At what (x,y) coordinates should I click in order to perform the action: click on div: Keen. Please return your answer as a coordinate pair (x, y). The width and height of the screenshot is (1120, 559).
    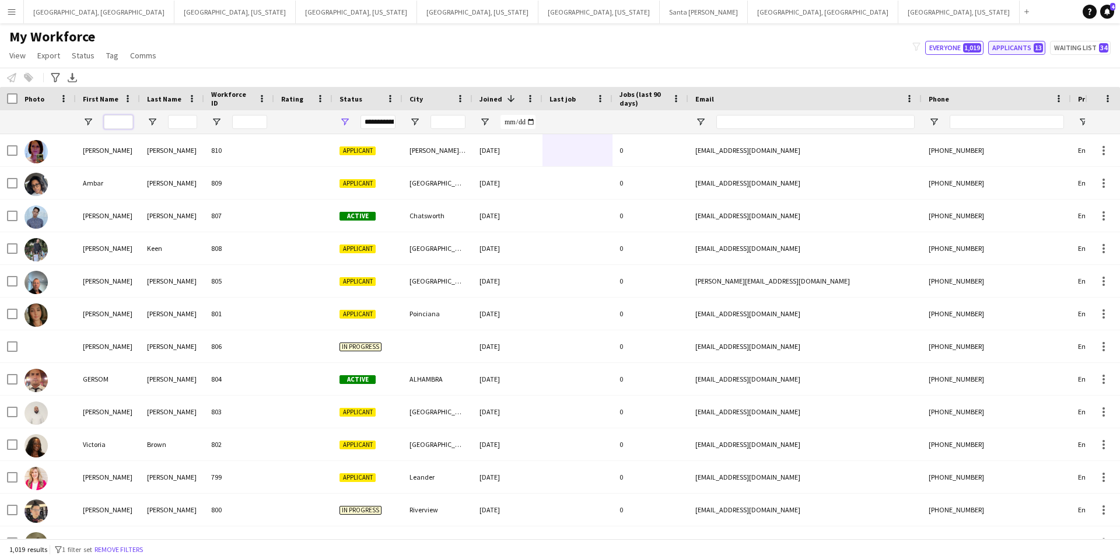
    Looking at the image, I should click on (172, 248).